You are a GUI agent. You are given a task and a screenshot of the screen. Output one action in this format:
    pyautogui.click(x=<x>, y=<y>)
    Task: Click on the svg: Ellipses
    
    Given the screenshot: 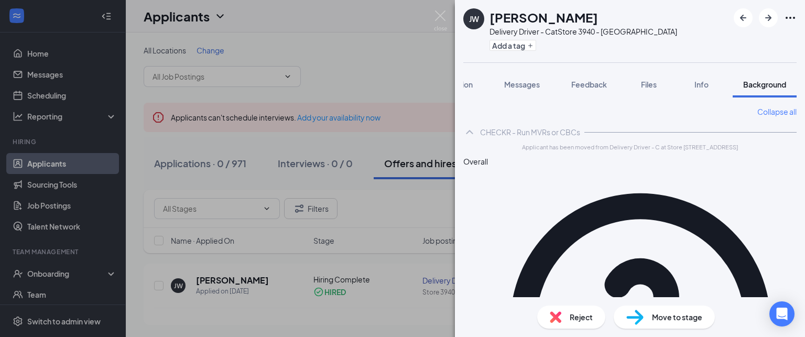 What is the action you would take?
    pyautogui.click(x=790, y=18)
    